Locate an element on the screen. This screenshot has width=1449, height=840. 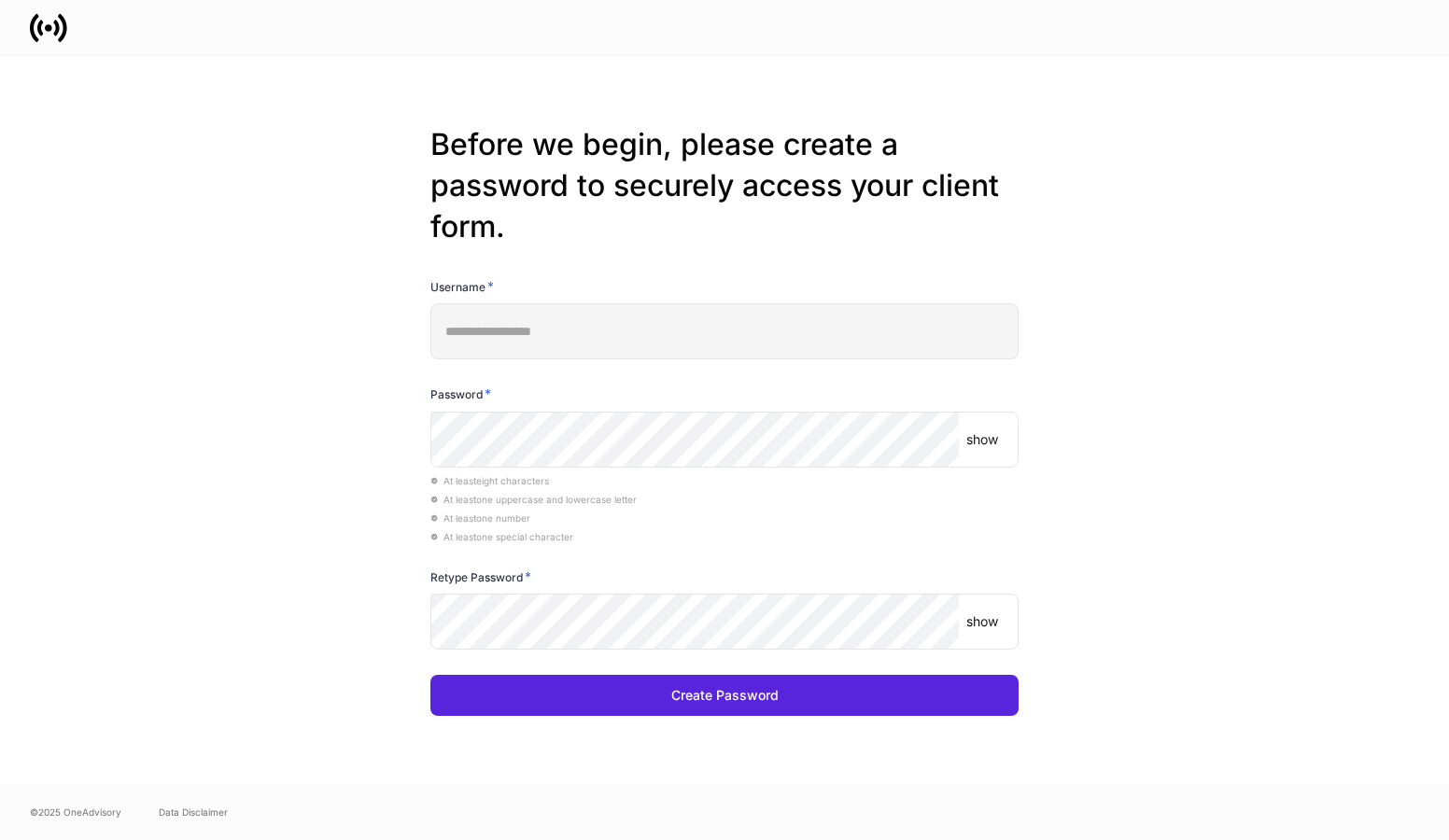
h6: Username is located at coordinates (462, 287).